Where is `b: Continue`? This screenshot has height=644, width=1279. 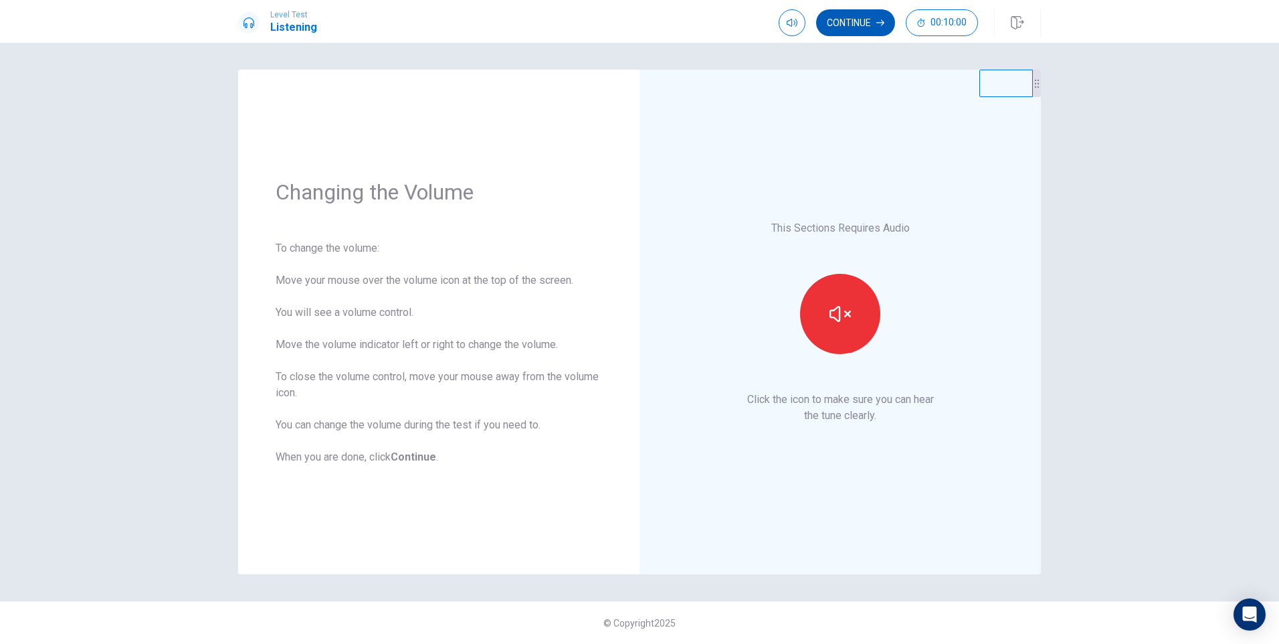
b: Continue is located at coordinates (413, 456).